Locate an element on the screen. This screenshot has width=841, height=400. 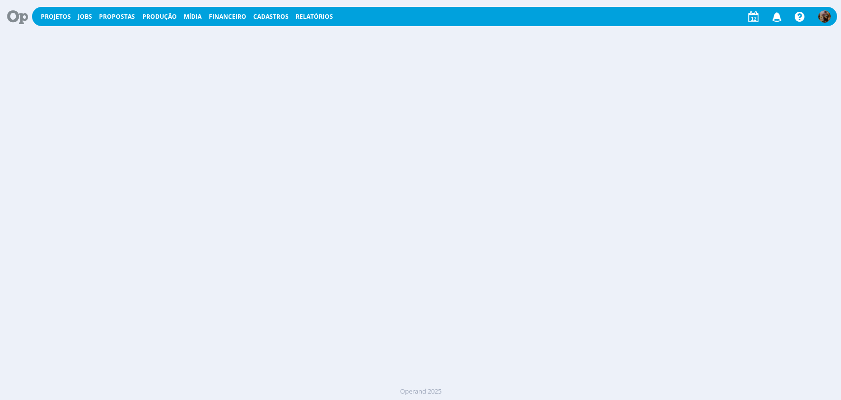
button: Jobs is located at coordinates (85, 17).